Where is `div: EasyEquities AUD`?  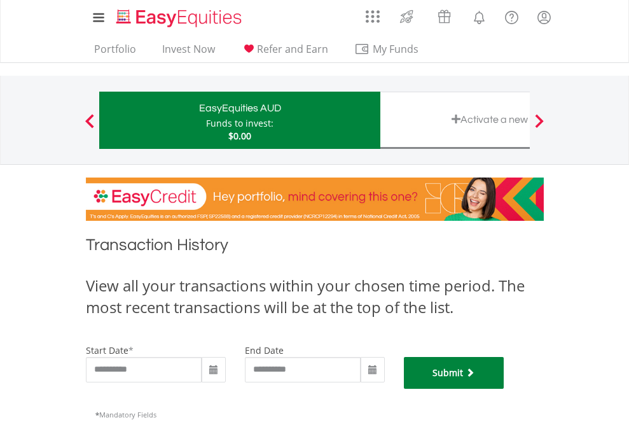
div: EasyEquities AUD is located at coordinates (240, 108).